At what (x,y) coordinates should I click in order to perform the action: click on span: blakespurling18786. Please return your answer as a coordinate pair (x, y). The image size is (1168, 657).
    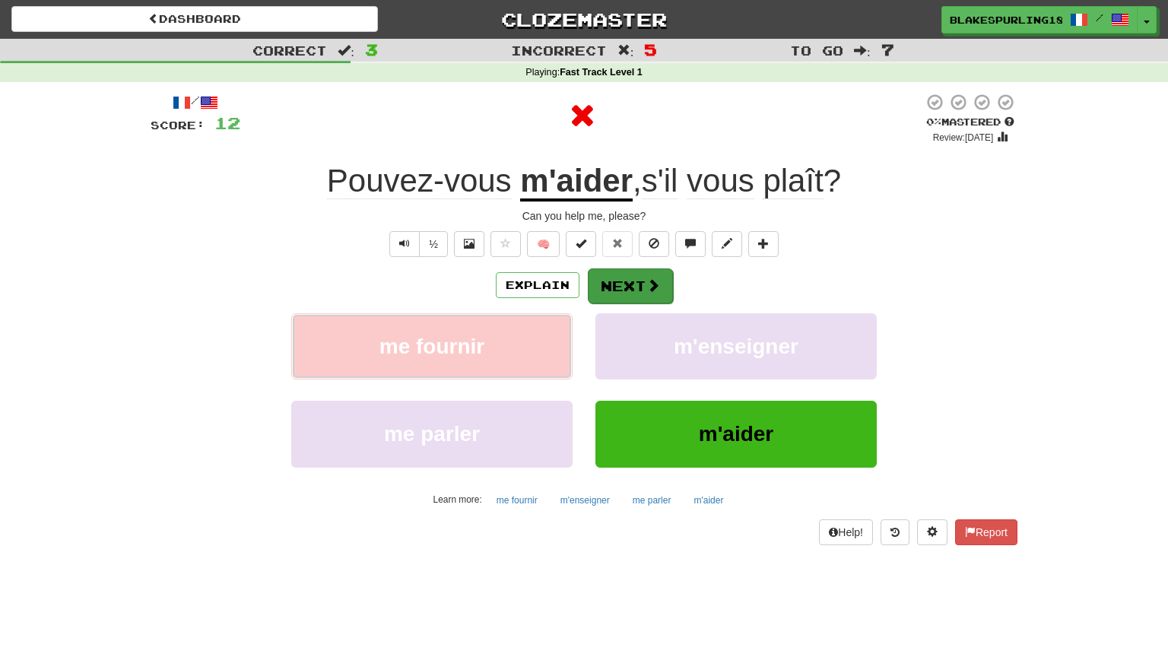
    Looking at the image, I should click on (1006, 20).